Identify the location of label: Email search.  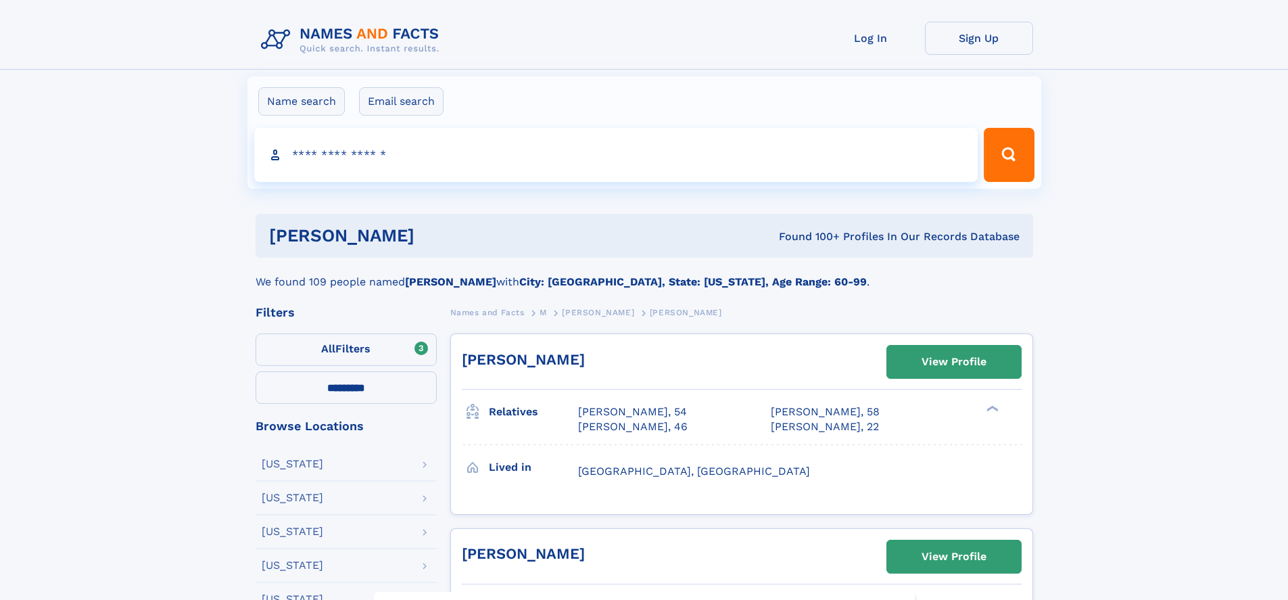
(401, 101).